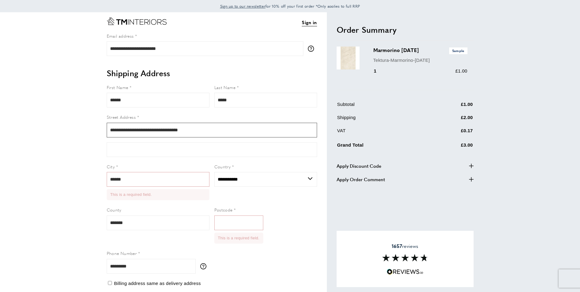  Describe the element at coordinates (111, 166) in the screenshot. I see `span: City` at that location.